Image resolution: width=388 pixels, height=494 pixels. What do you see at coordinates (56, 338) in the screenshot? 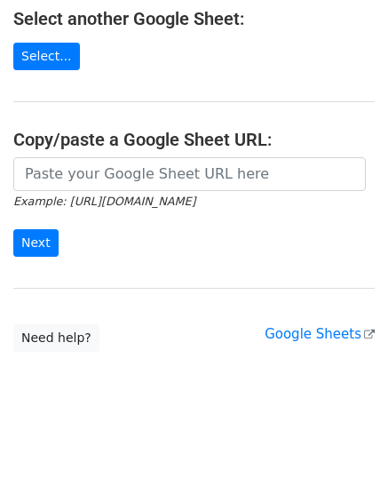
I see `a: Need help?` at bounding box center [56, 338].